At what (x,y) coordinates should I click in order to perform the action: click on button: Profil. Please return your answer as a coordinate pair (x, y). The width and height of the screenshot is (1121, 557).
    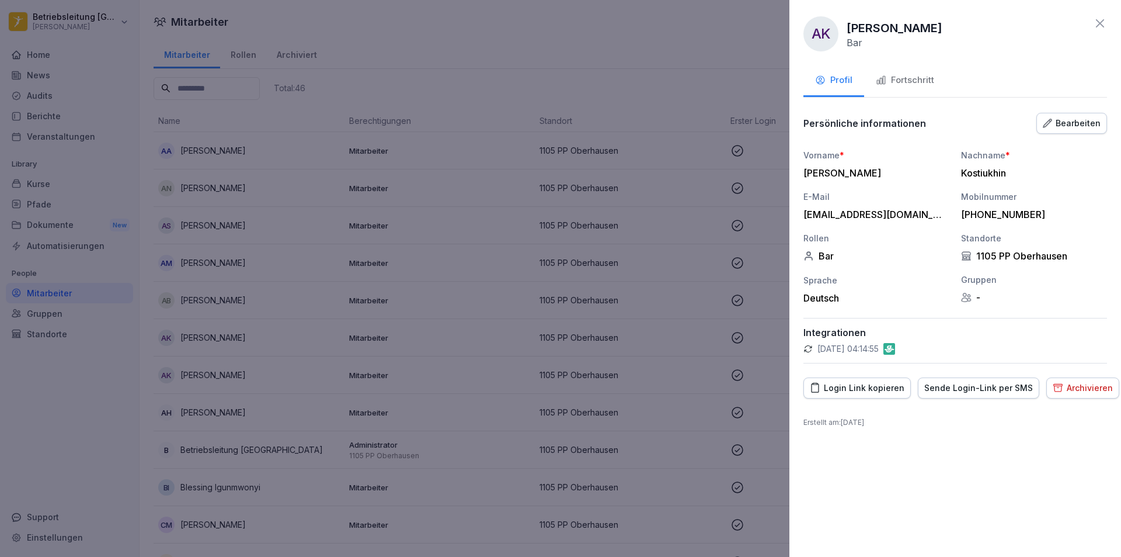
    Looking at the image, I should click on (834, 81).